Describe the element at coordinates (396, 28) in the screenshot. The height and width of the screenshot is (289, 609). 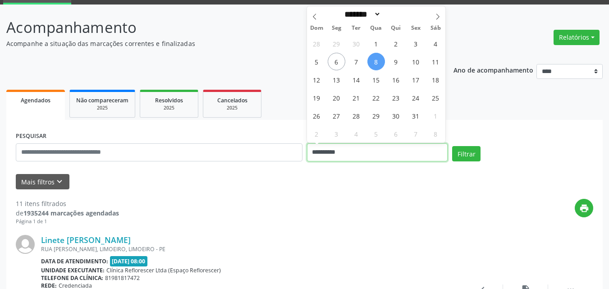
I see `span: Qui` at that location.